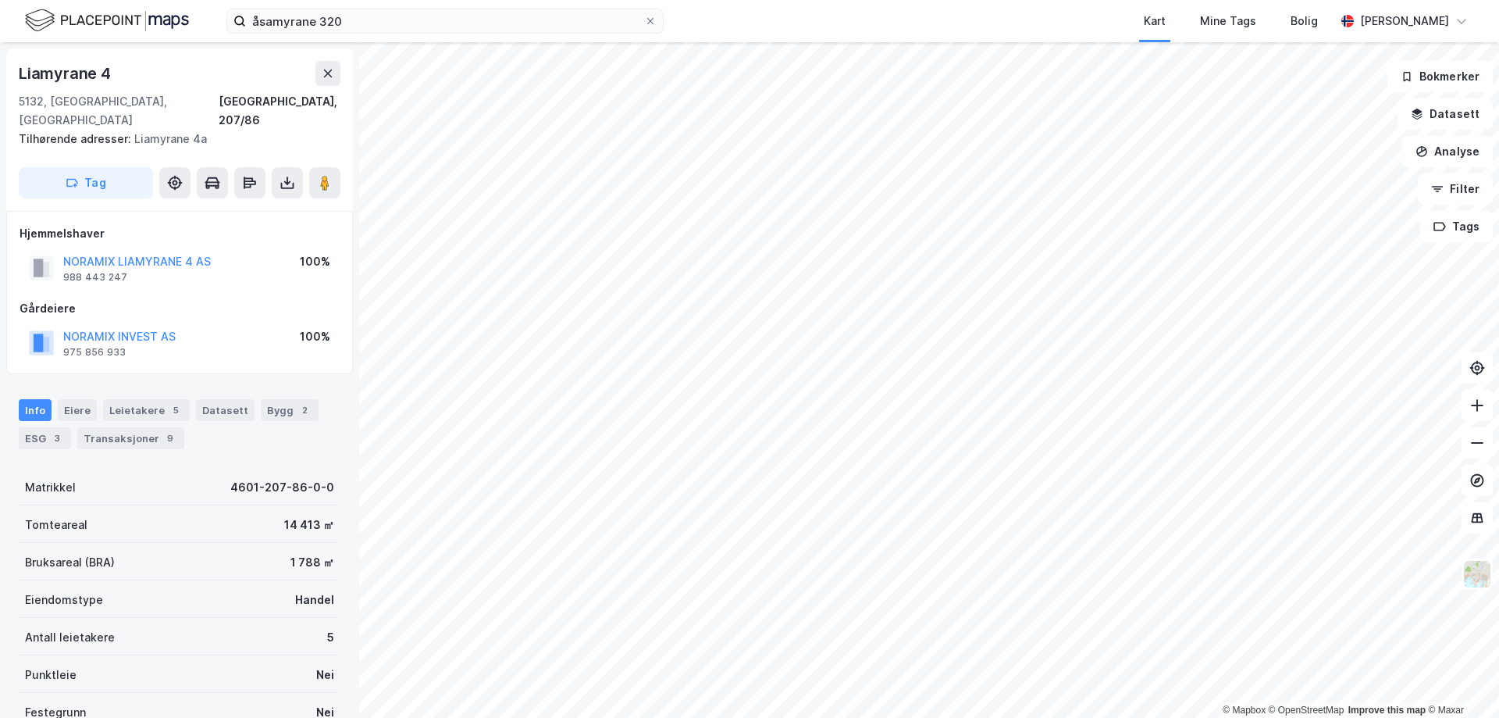  Describe the element at coordinates (305, 410) in the screenshot. I see `div: 2` at that location.